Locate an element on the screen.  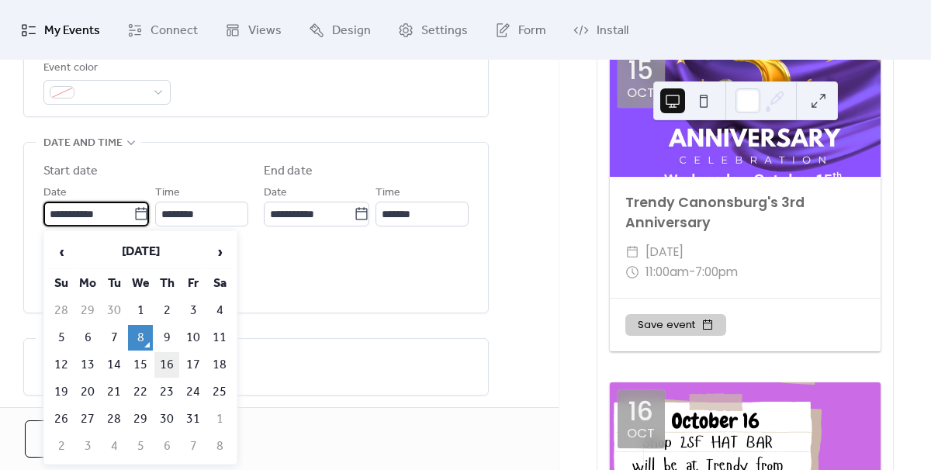
div: Start date is located at coordinates (71, 172).